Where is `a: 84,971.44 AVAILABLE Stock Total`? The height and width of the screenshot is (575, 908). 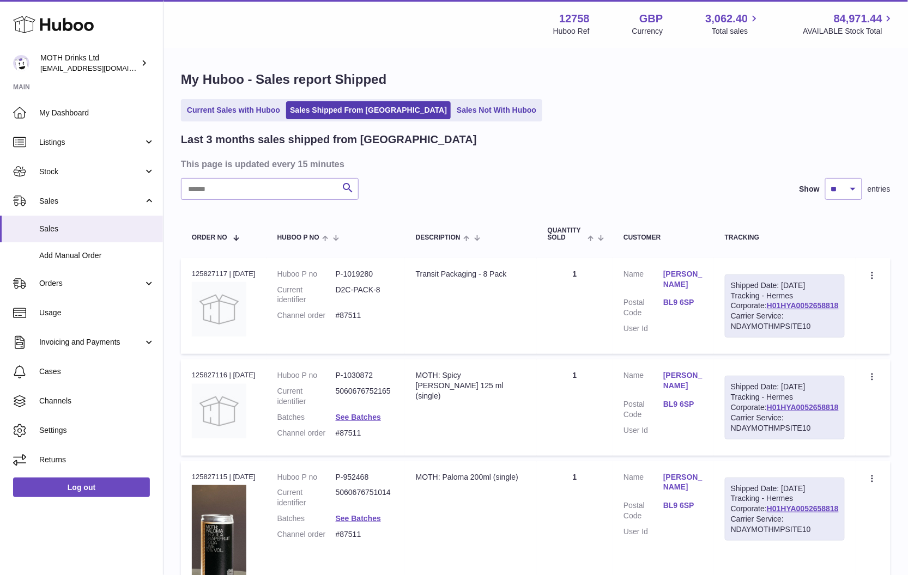
a: 84,971.44 AVAILABLE Stock Total is located at coordinates (848, 24).